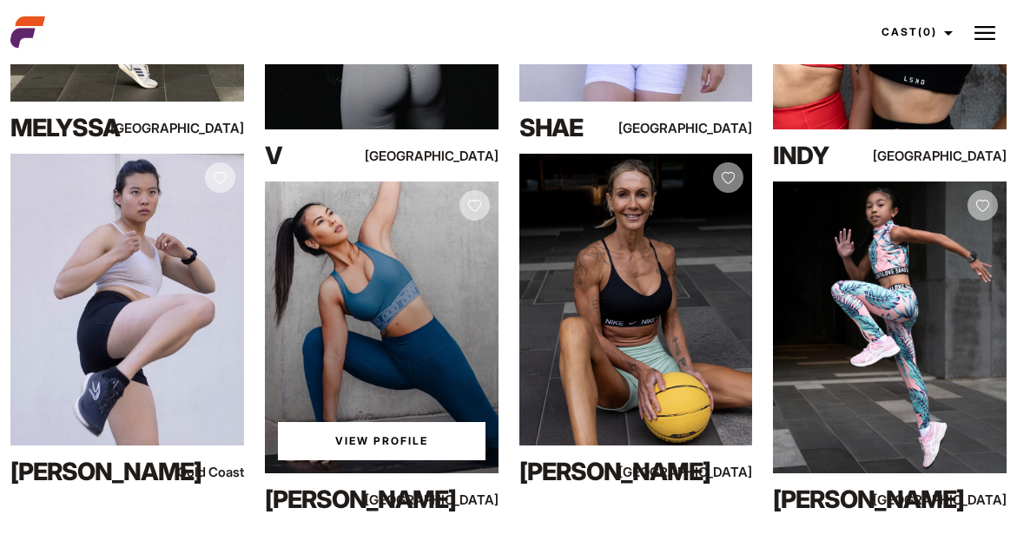  What do you see at coordinates (915, 32) in the screenshot?
I see `a: Cast(0)` at bounding box center [915, 32].